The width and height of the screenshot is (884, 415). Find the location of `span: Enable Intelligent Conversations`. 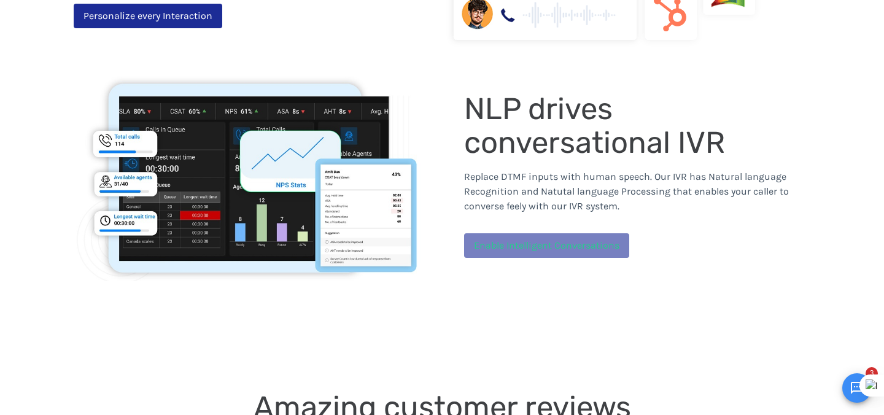

span: Enable Intelligent Conversations is located at coordinates (546, 245).